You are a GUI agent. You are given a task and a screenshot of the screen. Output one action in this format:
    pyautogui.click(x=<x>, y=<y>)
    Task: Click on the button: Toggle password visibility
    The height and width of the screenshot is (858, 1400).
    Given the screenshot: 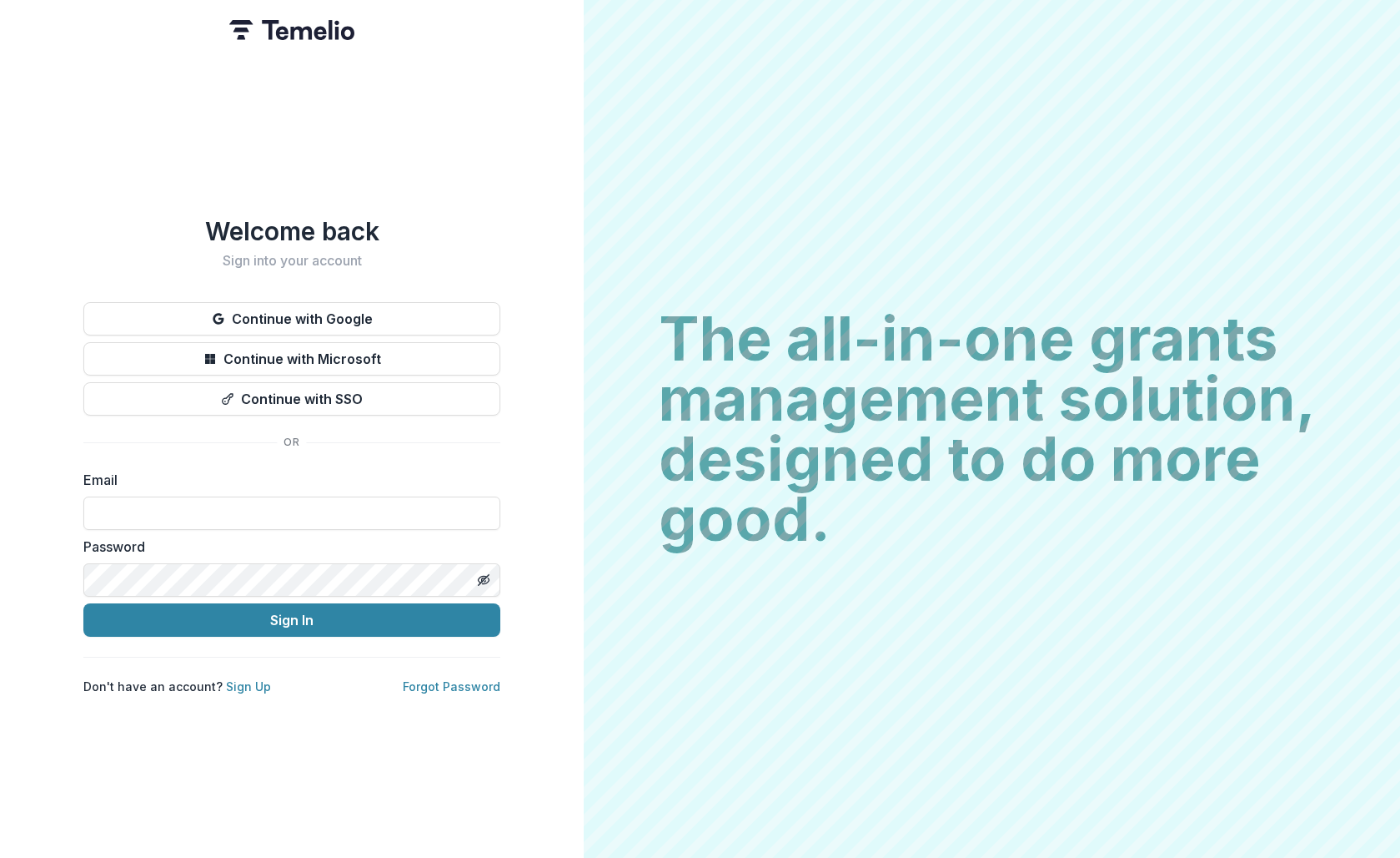 What is the action you would take?
    pyautogui.click(x=483, y=580)
    